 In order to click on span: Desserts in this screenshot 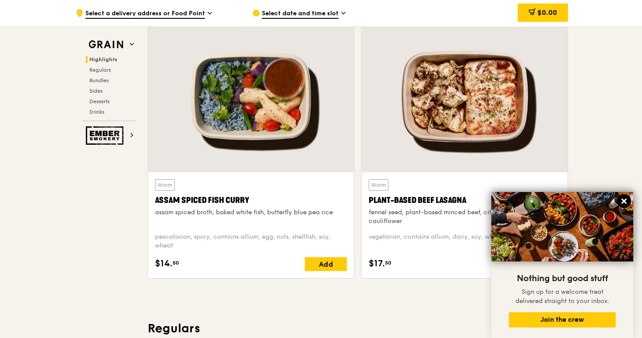, I will do `click(99, 102)`.